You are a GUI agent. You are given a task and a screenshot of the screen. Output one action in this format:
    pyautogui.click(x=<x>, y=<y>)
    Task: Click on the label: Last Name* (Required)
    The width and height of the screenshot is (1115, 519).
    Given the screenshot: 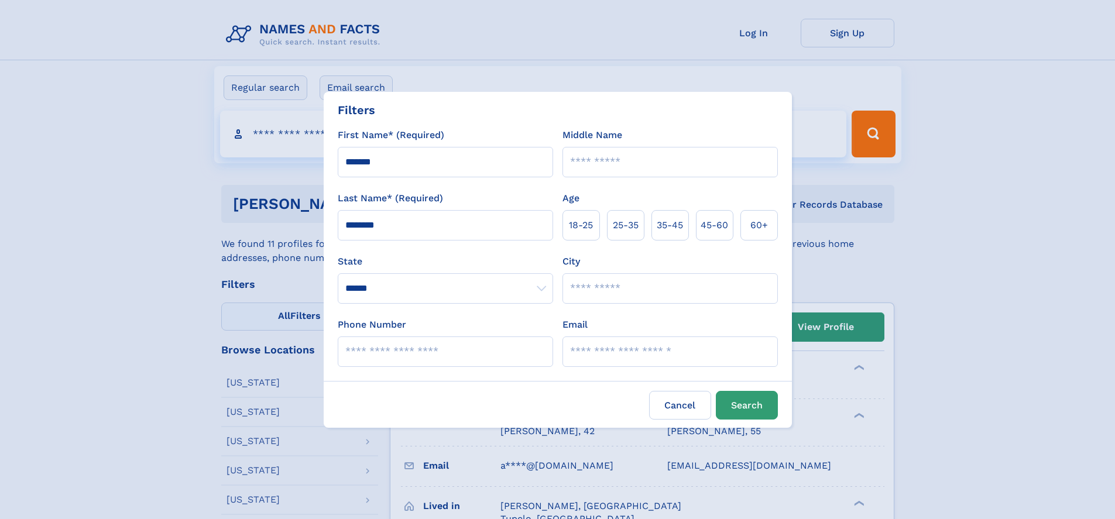 What is the action you would take?
    pyautogui.click(x=390, y=198)
    